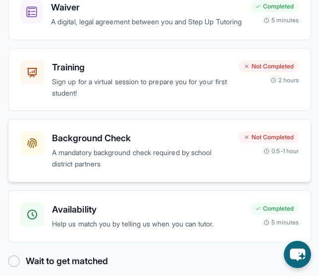 This screenshot has height=276, width=319. Describe the element at coordinates (147, 209) in the screenshot. I see `h3: Availability` at that location.